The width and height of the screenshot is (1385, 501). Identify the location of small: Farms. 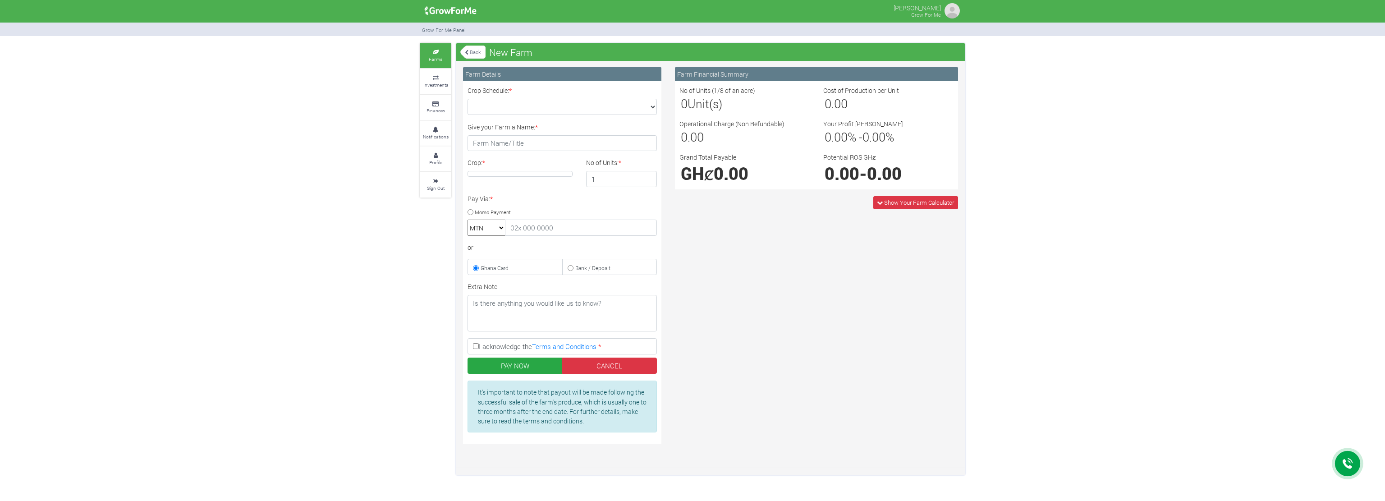
(436, 59).